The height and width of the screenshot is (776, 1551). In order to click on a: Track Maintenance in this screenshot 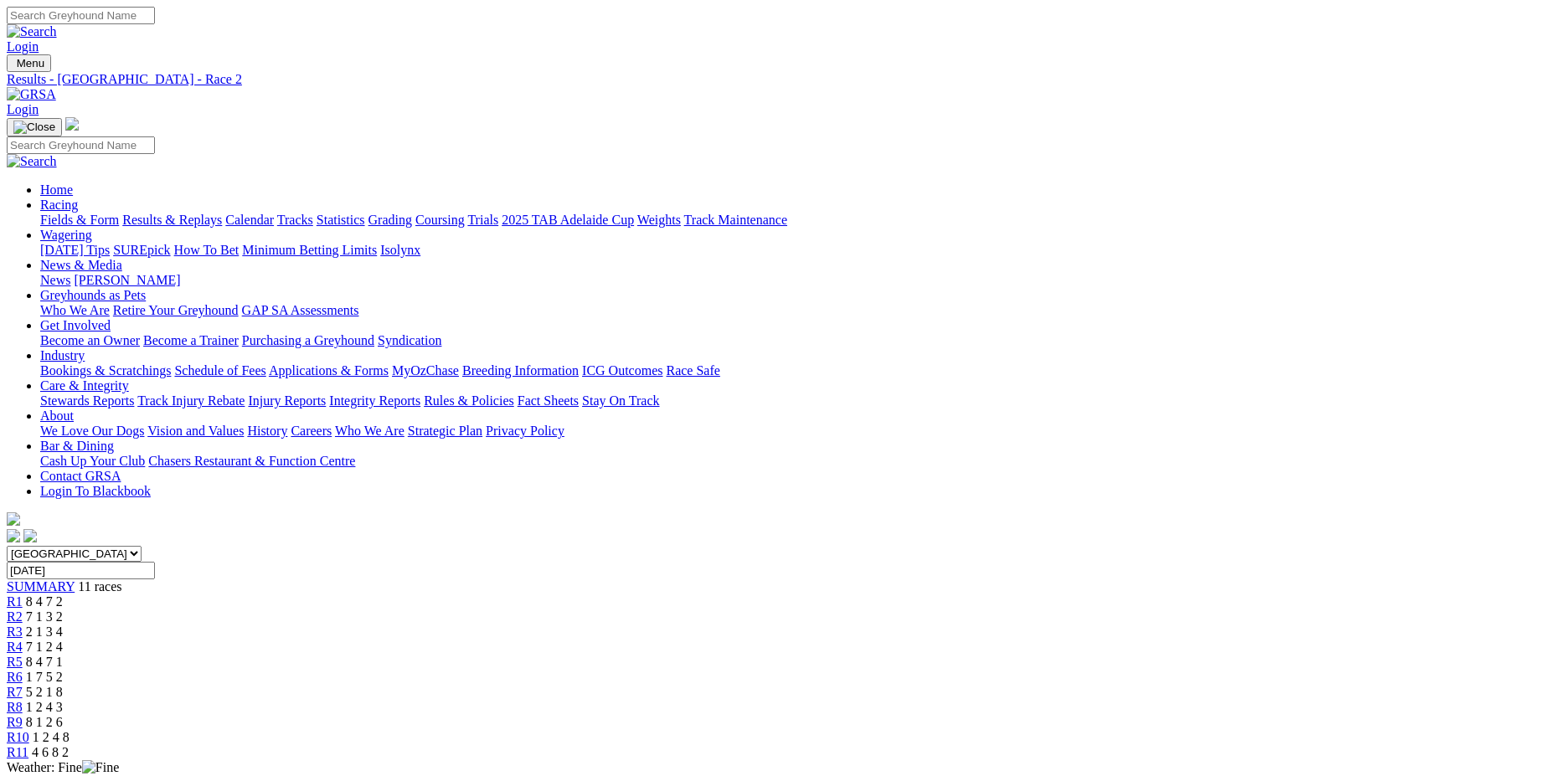, I will do `click(735, 219)`.